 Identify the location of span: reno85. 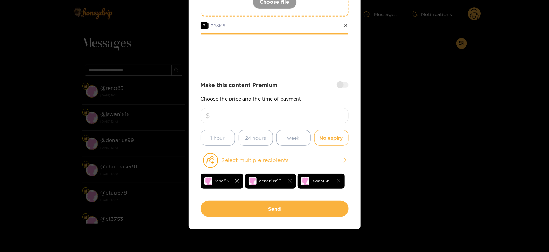
(222, 181).